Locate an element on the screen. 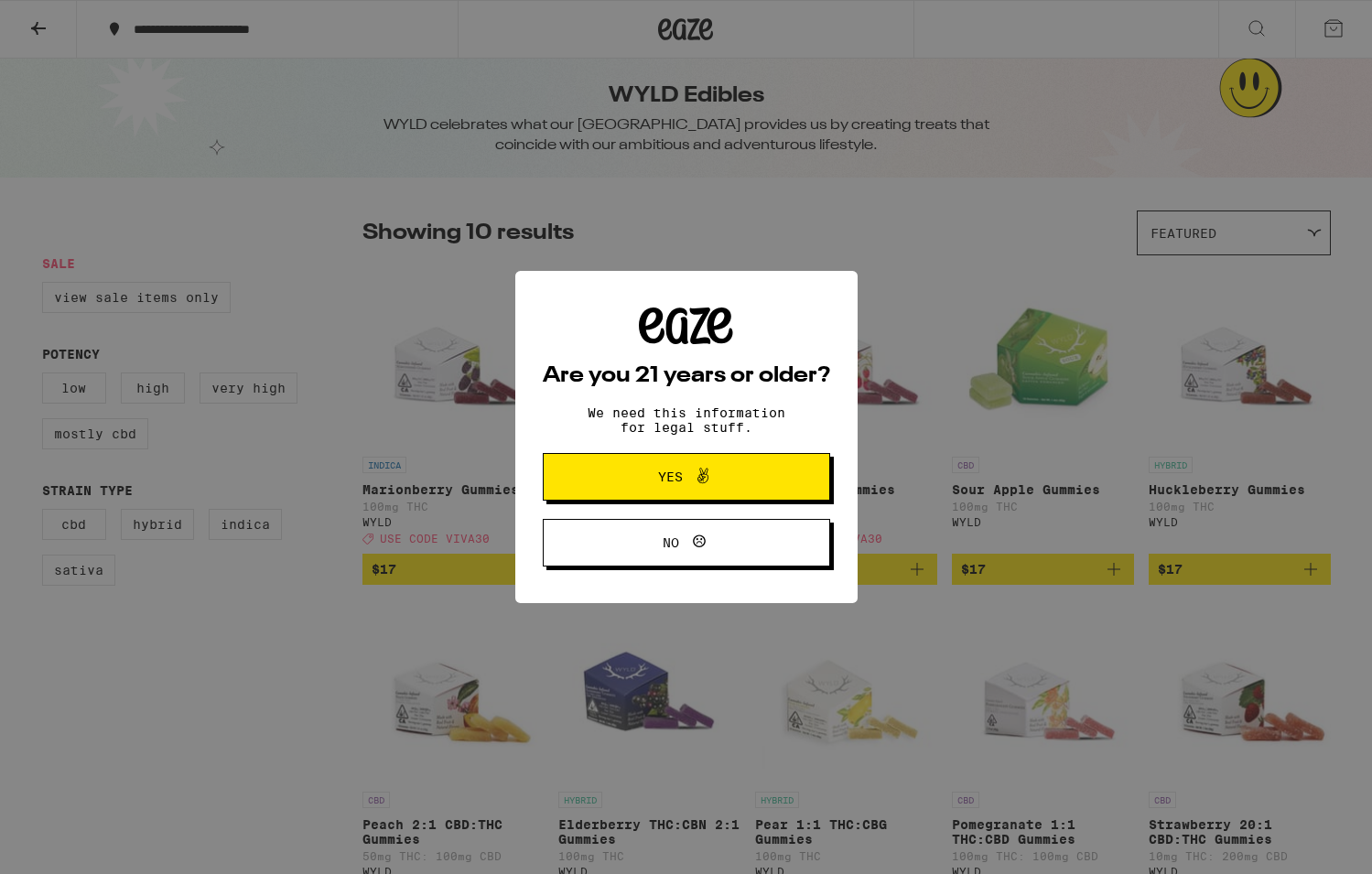  span: No is located at coordinates (671, 543).